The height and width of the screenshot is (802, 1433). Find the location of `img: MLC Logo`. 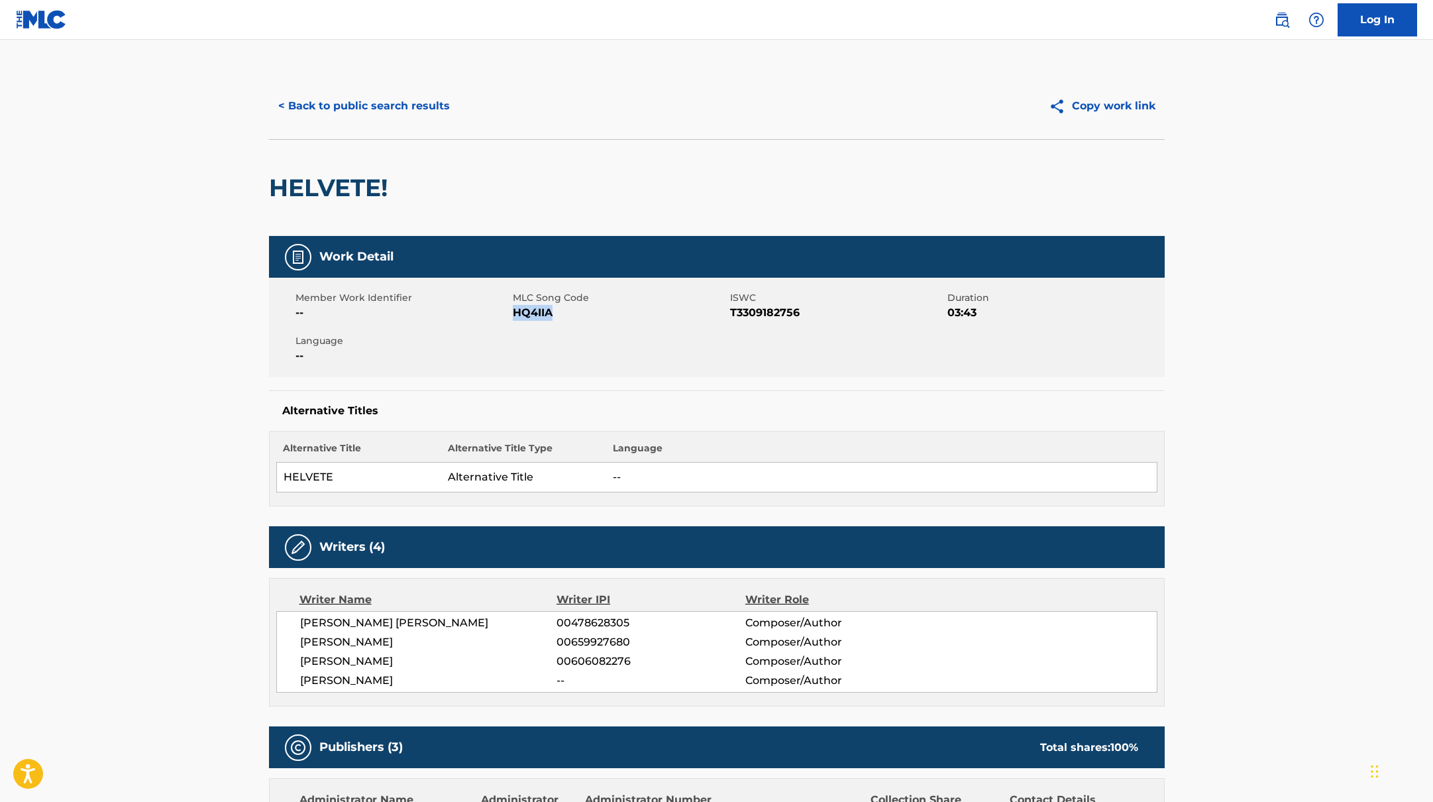

img: MLC Logo is located at coordinates (41, 19).